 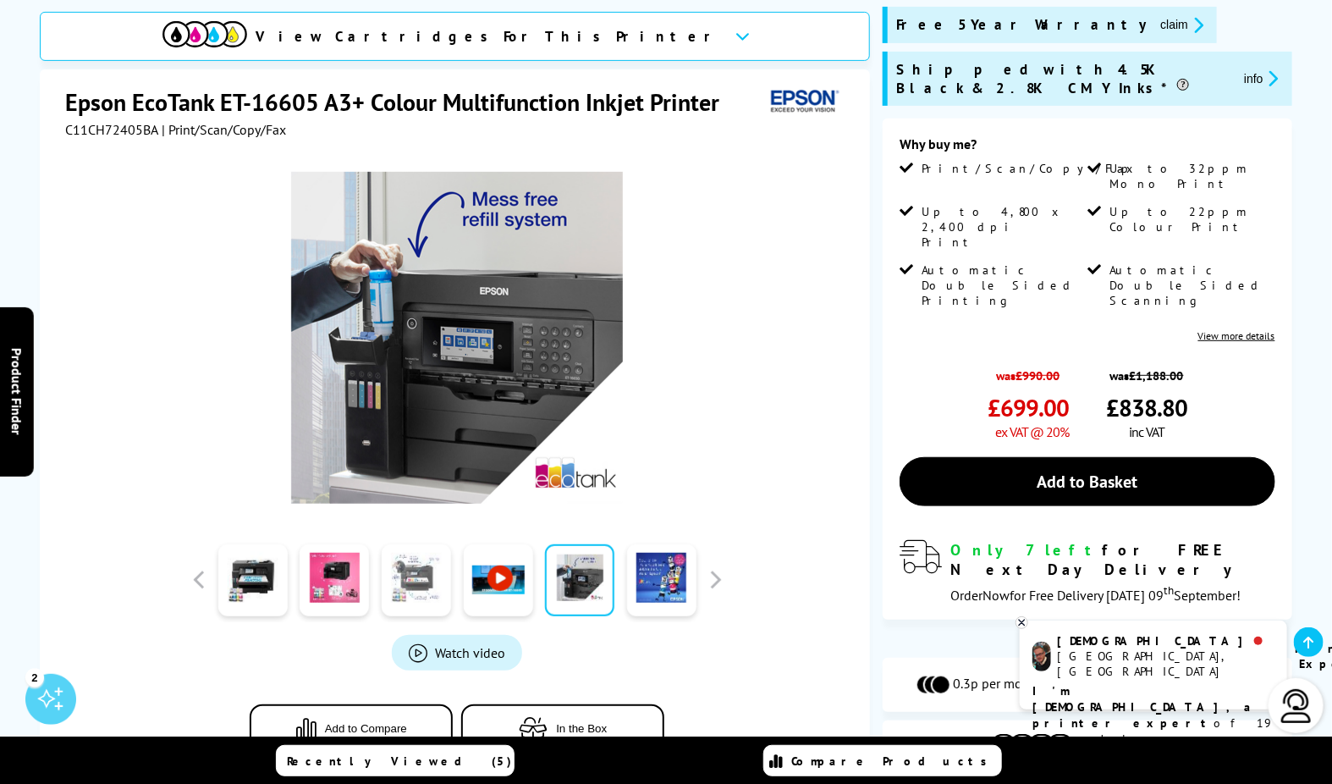 I want to click on div: for FREE Next Day Delivery, so click(x=1112, y=559).